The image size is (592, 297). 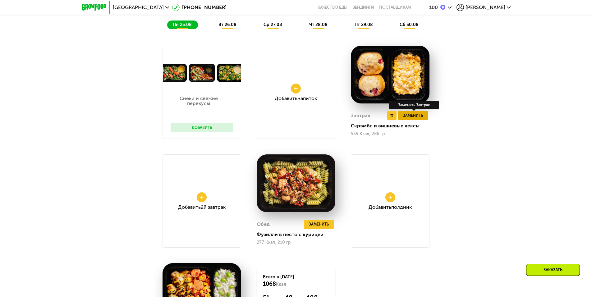 I want to click on span: пн 25.08, so click(x=182, y=25).